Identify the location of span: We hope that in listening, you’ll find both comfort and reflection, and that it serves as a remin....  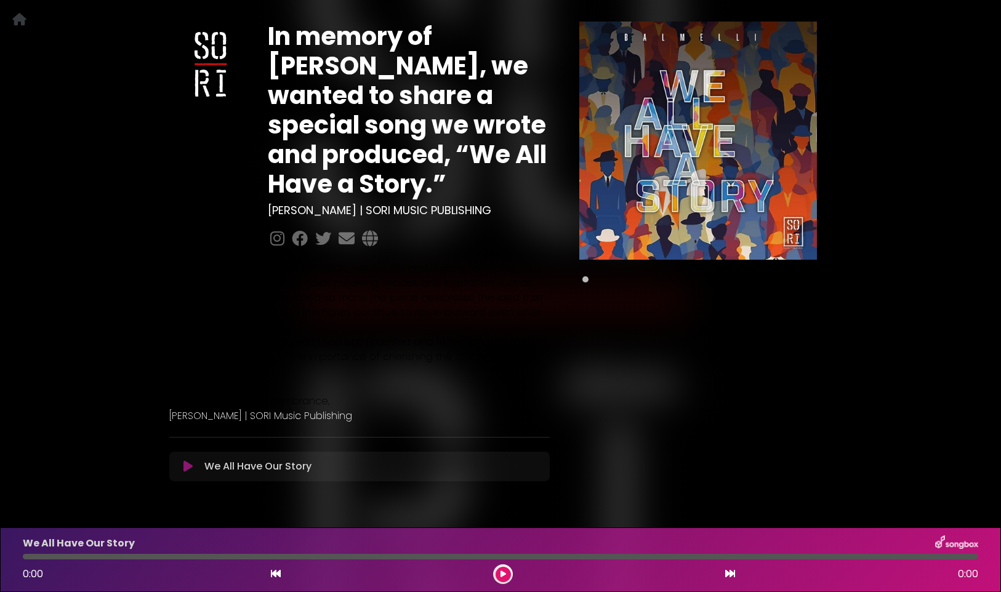
(354, 357).